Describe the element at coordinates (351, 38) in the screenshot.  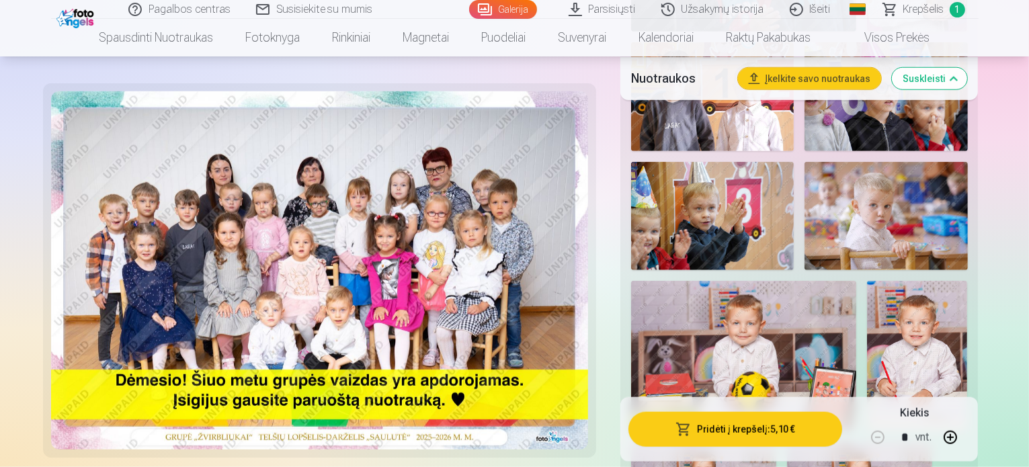
I see `a: Rinkiniai` at that location.